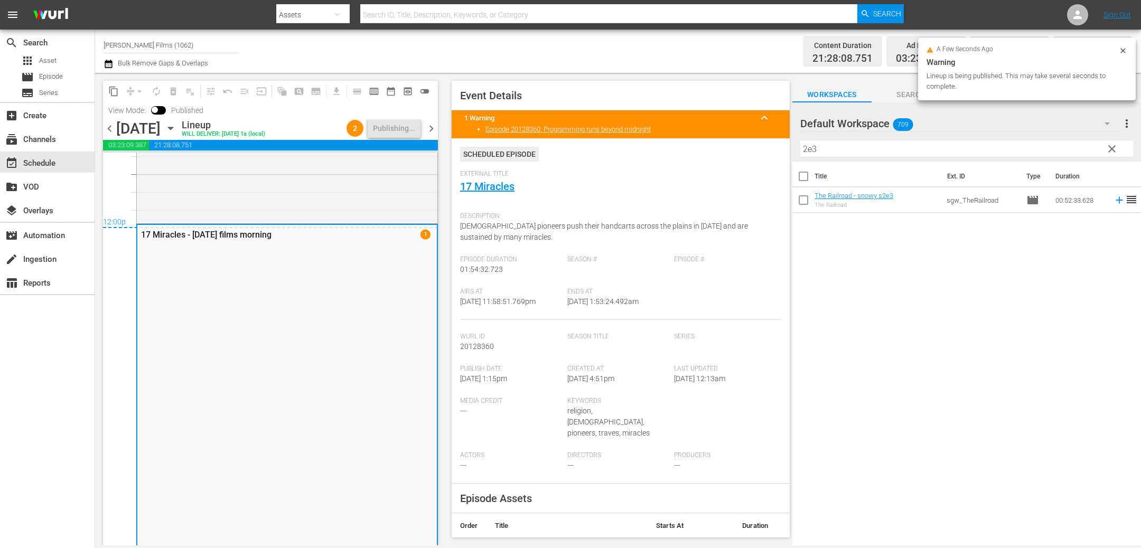 Image resolution: width=1141 pixels, height=548 pixels. What do you see at coordinates (431, 128) in the screenshot?
I see `span: chevron_right` at bounding box center [431, 128].